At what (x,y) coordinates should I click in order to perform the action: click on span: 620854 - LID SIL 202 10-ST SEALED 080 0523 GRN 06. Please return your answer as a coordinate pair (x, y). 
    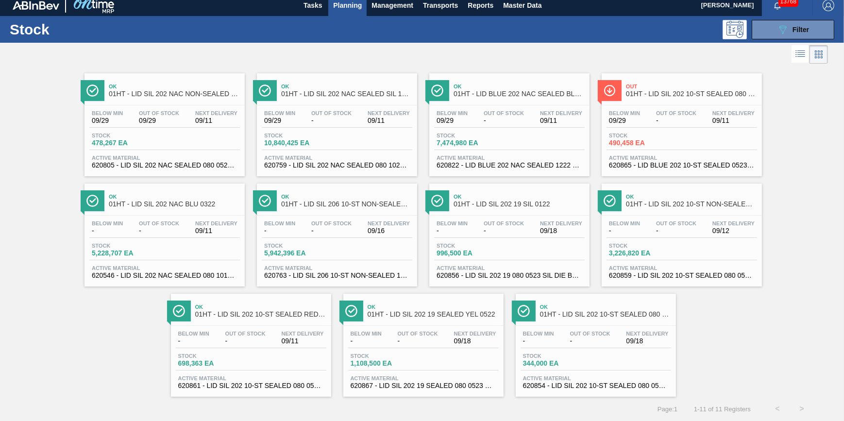
    Looking at the image, I should click on (596, 386).